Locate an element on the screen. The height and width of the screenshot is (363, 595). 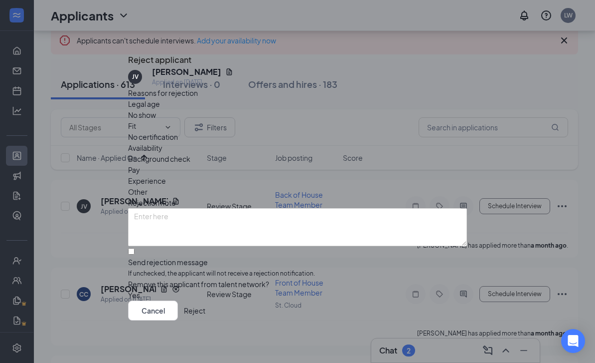
span: Legal age is located at coordinates (144, 104).